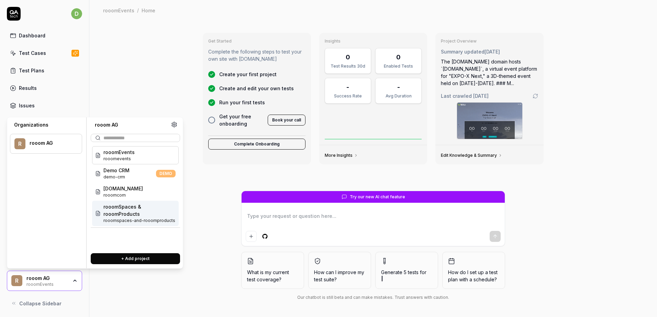 Image resolution: width=657 pixels, height=317 pixels. Describe the element at coordinates (44, 304) in the screenshot. I see `button: Collapse Sidebar` at that location.